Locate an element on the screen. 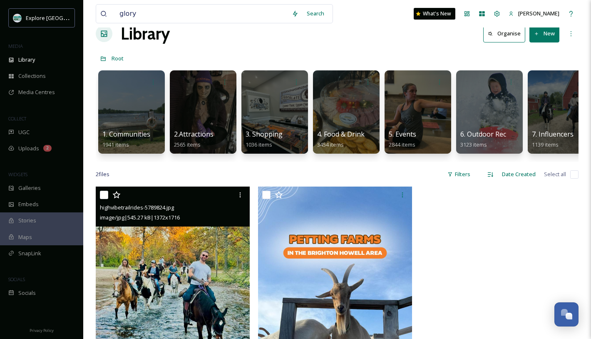 This screenshot has height=339, width=591. h1: Library is located at coordinates (145, 34).